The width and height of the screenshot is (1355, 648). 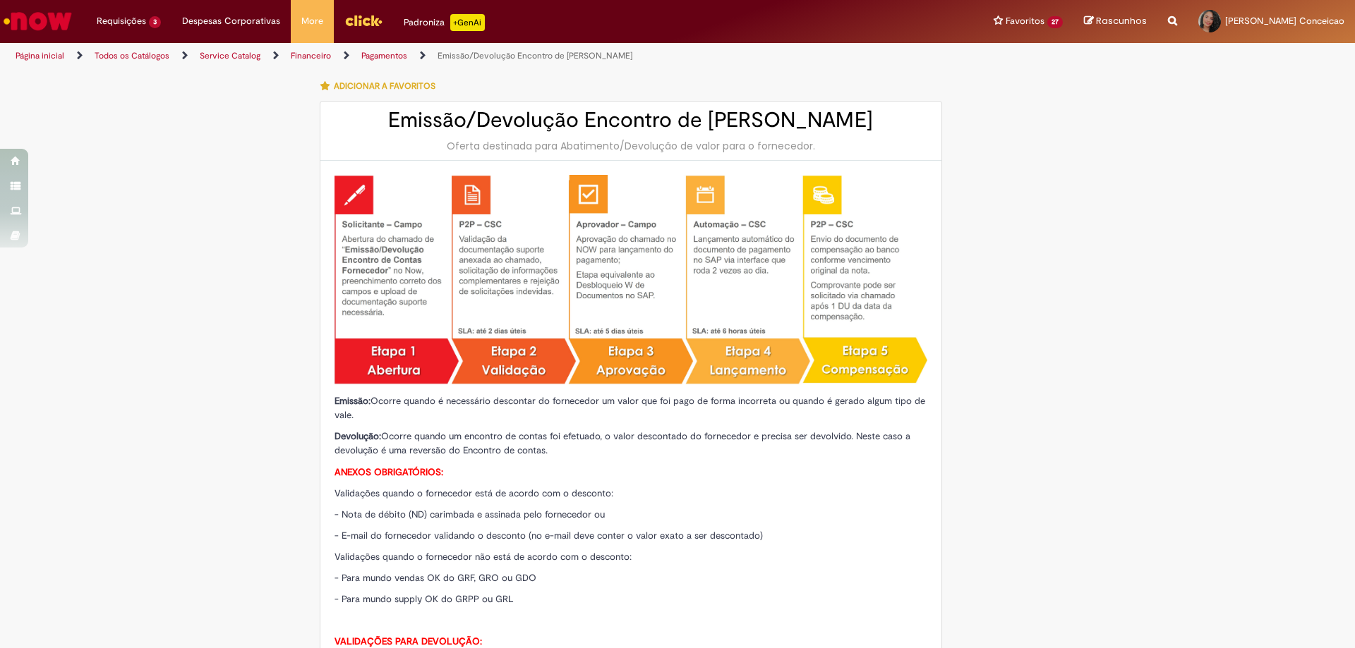 I want to click on a: Todos os Catálogos, so click(x=132, y=56).